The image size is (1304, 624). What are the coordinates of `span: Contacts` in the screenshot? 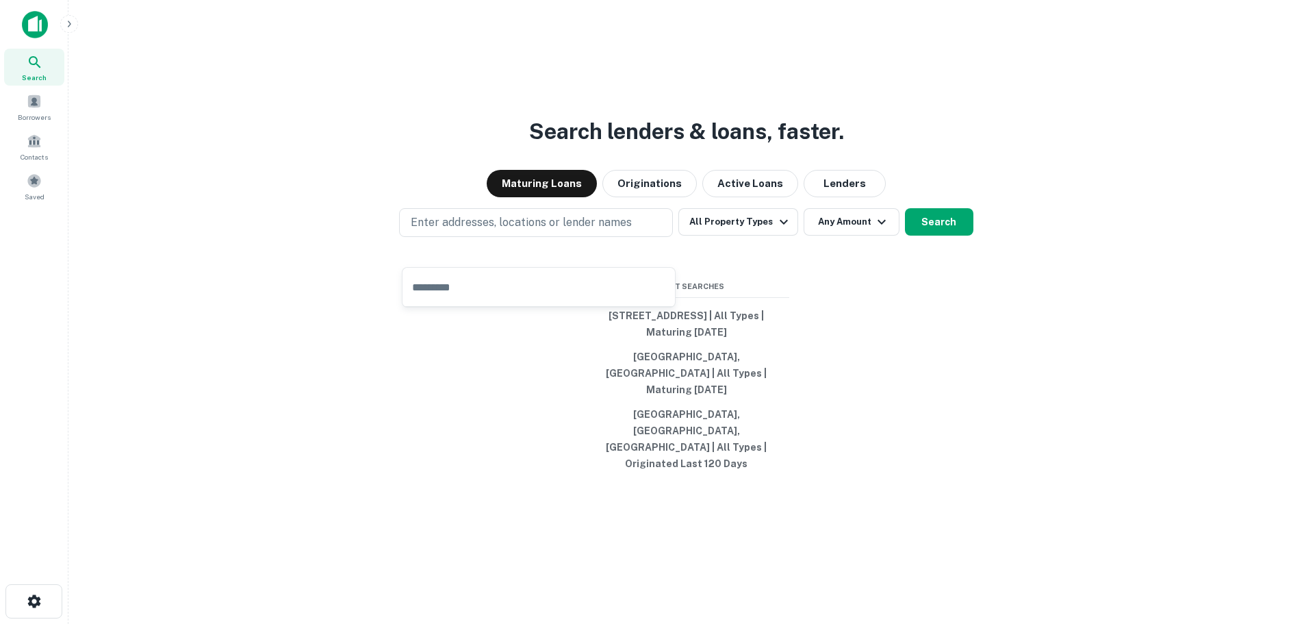 It's located at (34, 157).